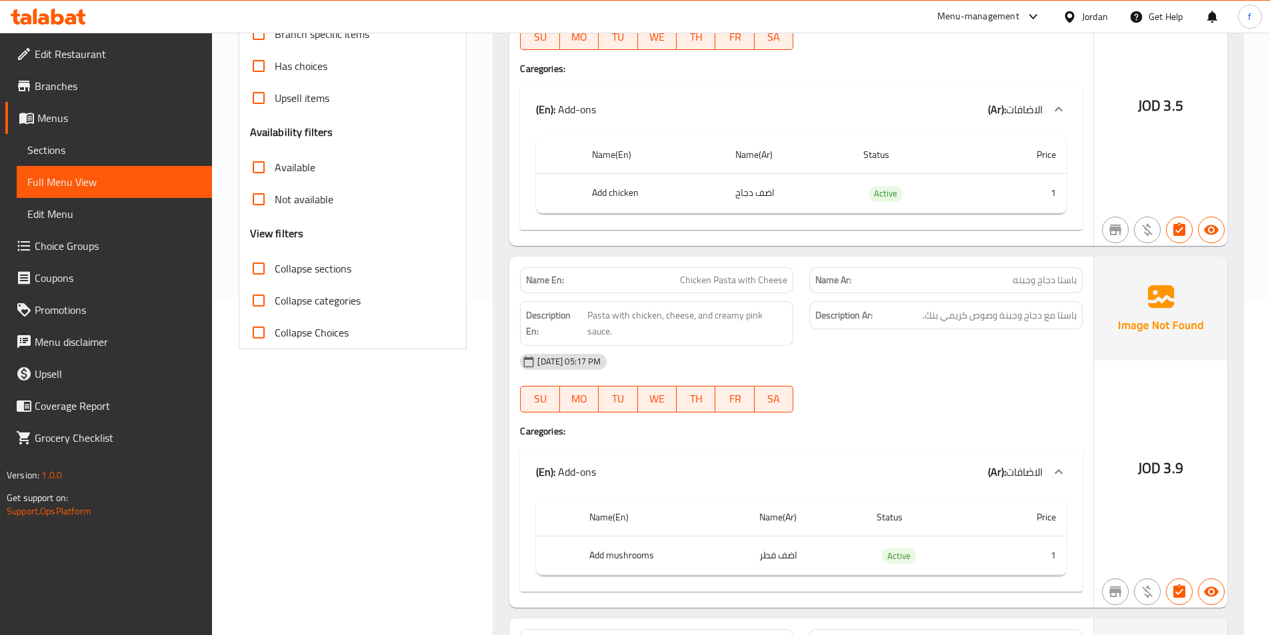 This screenshot has height=635, width=1270. What do you see at coordinates (735, 37) in the screenshot?
I see `span: FR` at bounding box center [735, 37].